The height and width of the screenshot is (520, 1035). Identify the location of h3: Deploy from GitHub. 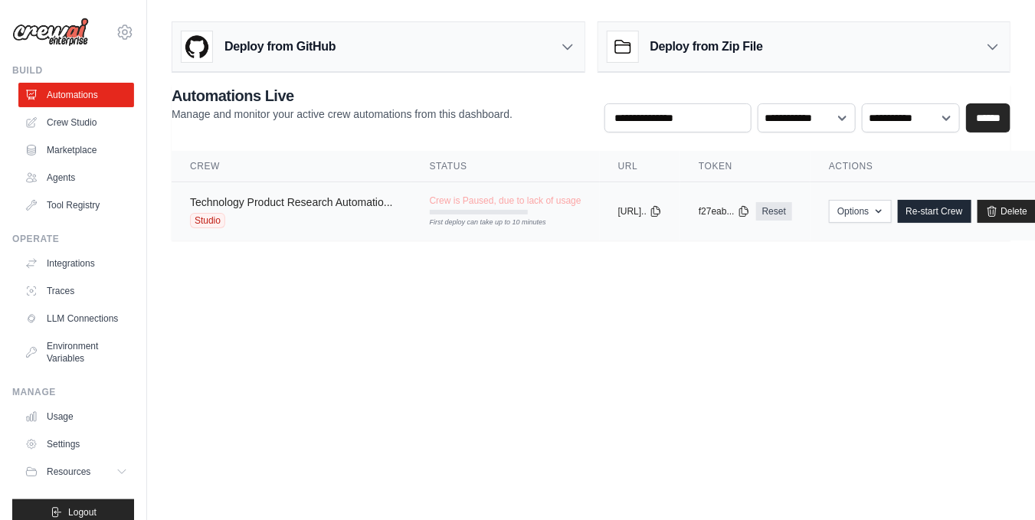
(280, 47).